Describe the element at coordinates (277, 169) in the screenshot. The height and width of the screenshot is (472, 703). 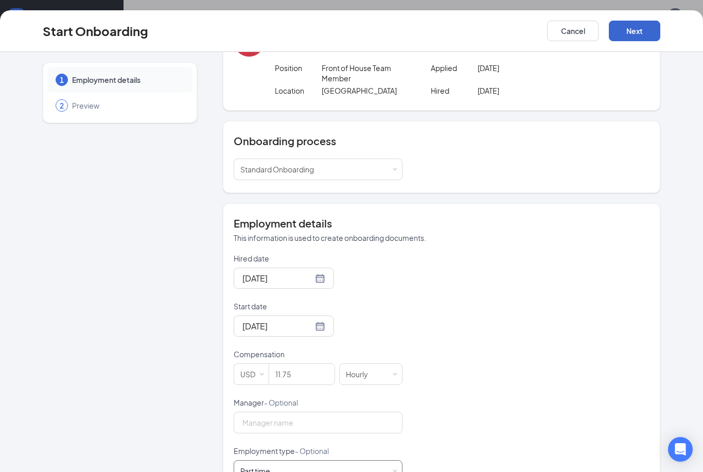
I see `span: Standard Onboarding` at that location.